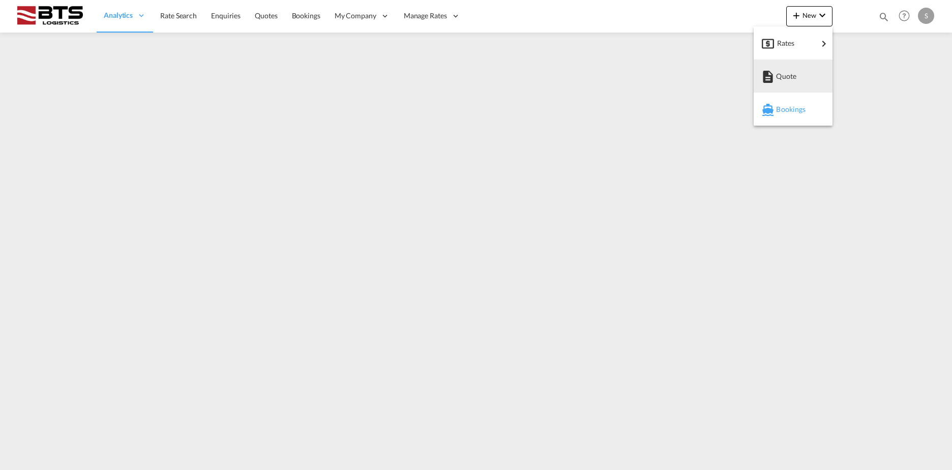 This screenshot has width=952, height=470. What do you see at coordinates (793, 76) in the screenshot?
I see `button: Quote` at bounding box center [793, 76].